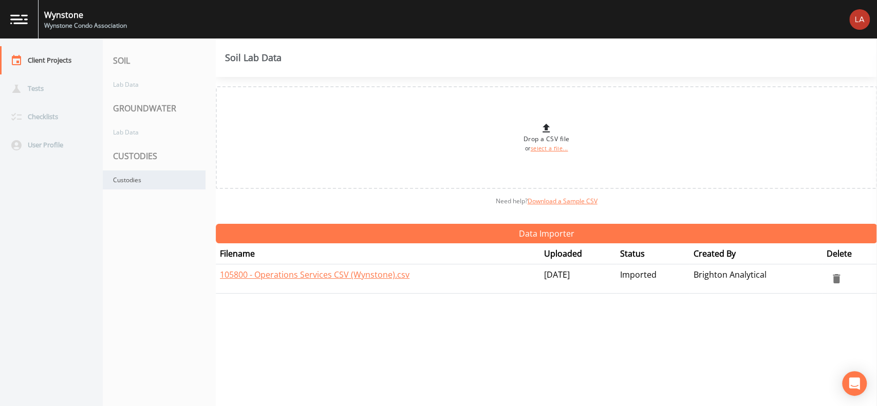  I want to click on small: or, so click(547, 149).